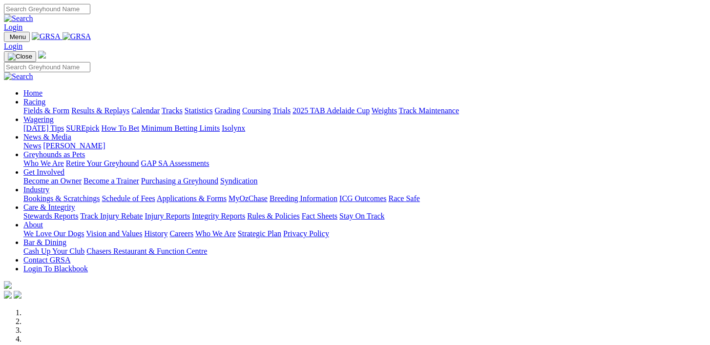  Describe the element at coordinates (306, 233) in the screenshot. I see `a: Privacy Policy` at that location.